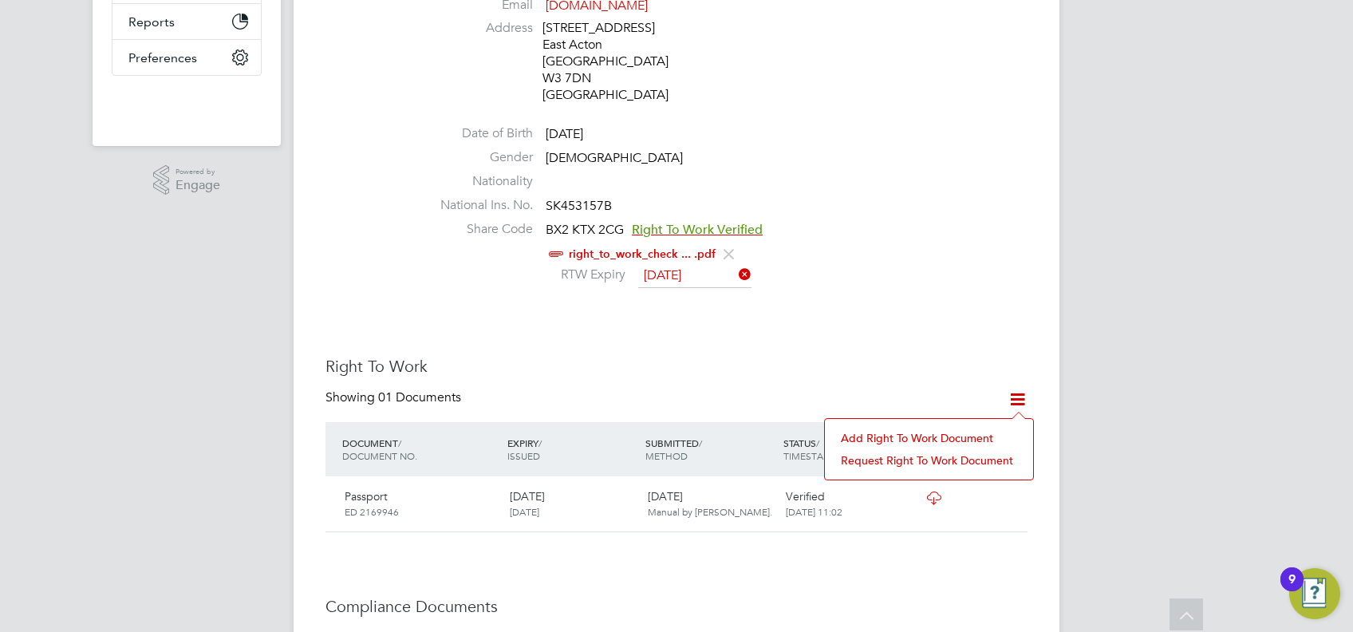 The height and width of the screenshot is (632, 1353). Describe the element at coordinates (1315, 594) in the screenshot. I see `button: Open Resource Center, 9 new notifications` at that location.